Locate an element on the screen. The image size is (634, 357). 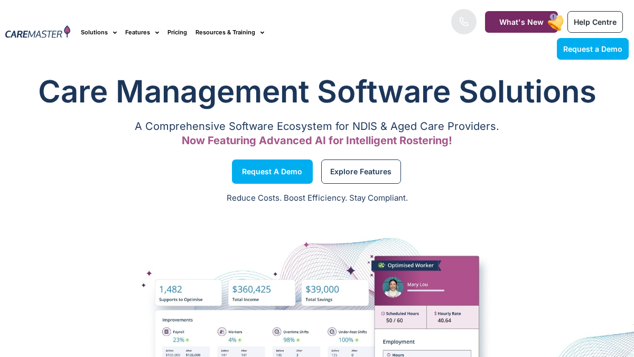
span: Explore Features is located at coordinates (361, 172).